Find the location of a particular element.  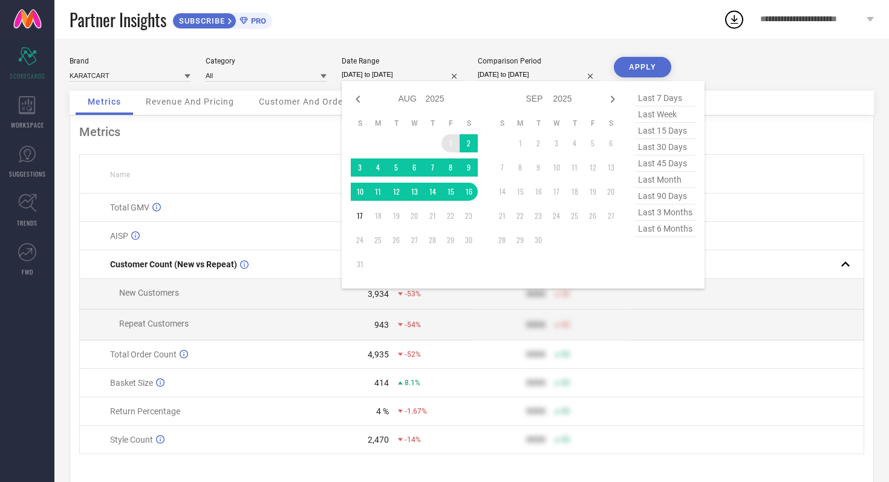

div: 943 is located at coordinates (382, 325).